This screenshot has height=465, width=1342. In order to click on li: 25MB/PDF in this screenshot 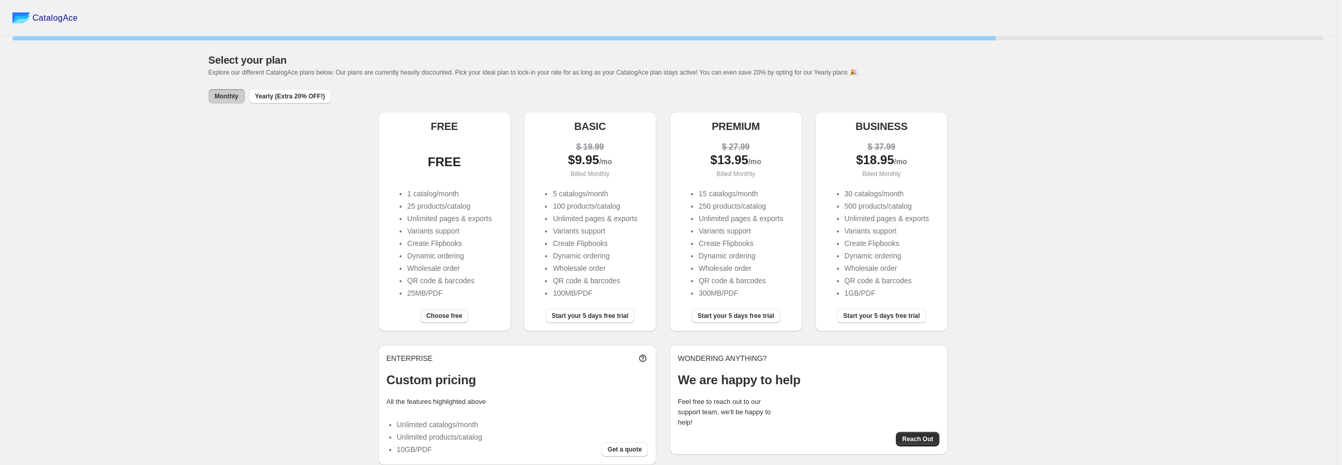, I will do `click(449, 293)`.